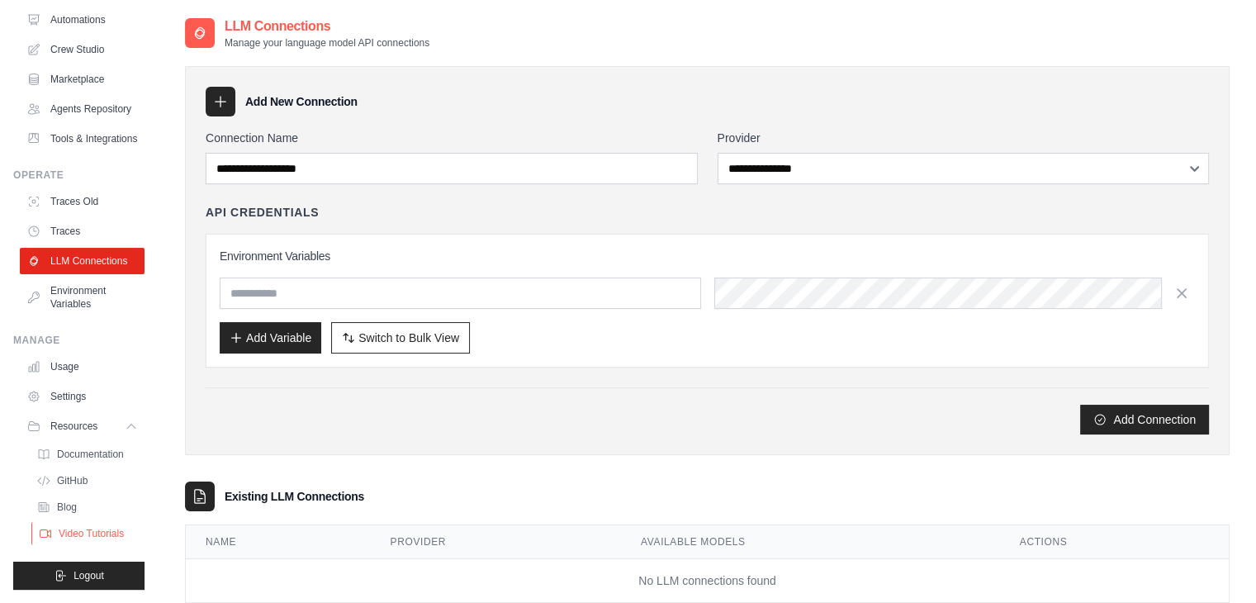  Describe the element at coordinates (82, 426) in the screenshot. I see `button: Resources` at that location.